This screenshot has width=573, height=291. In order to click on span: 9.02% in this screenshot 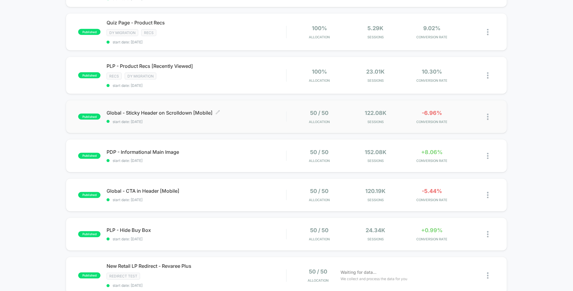, I will do `click(431, 28)`.